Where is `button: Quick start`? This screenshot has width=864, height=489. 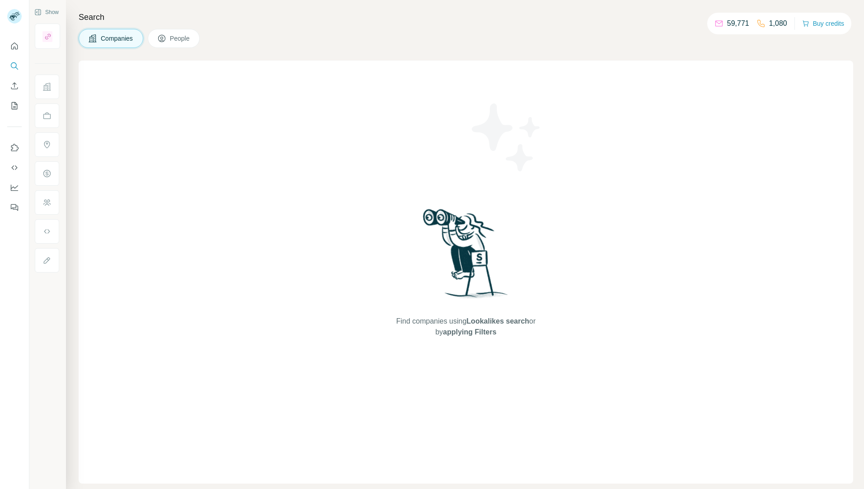
button: Quick start is located at coordinates (14, 46).